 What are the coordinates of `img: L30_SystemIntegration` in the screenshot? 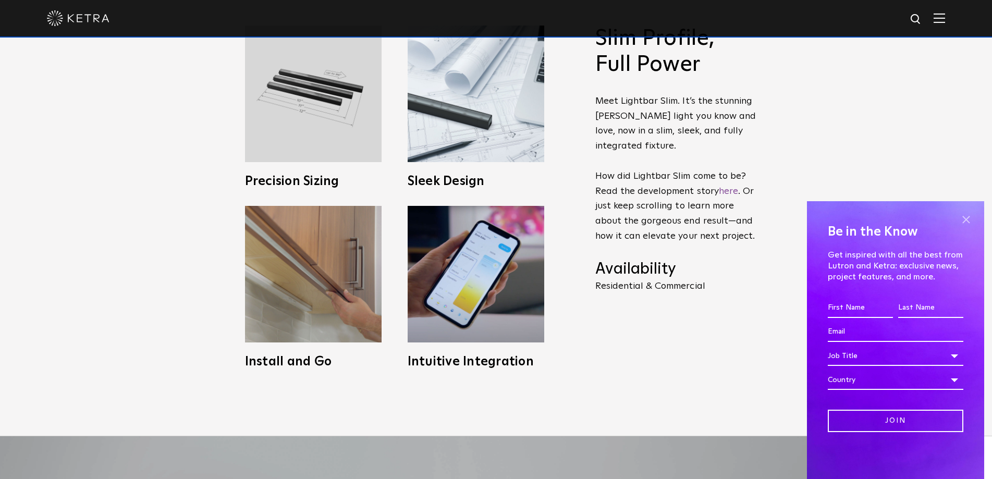 It's located at (476, 274).